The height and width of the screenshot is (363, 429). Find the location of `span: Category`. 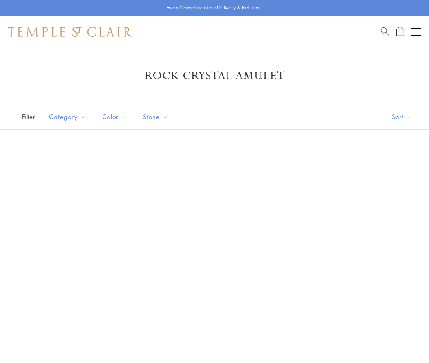

span: Category is located at coordinates (68, 116).